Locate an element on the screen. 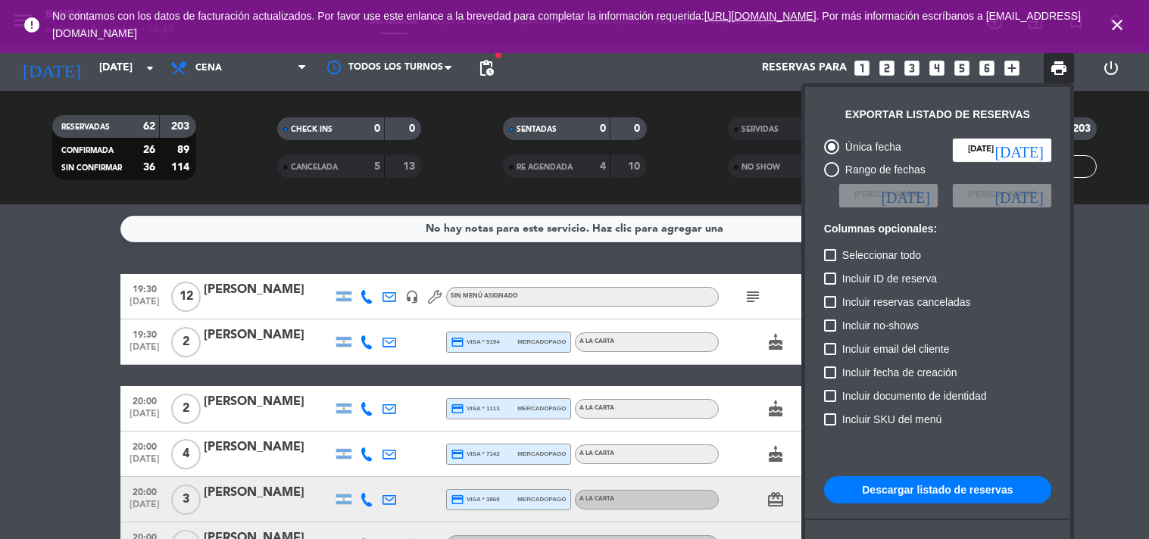 The image size is (1149, 539). span: Incluir ID de reserva is located at coordinates (889, 279).